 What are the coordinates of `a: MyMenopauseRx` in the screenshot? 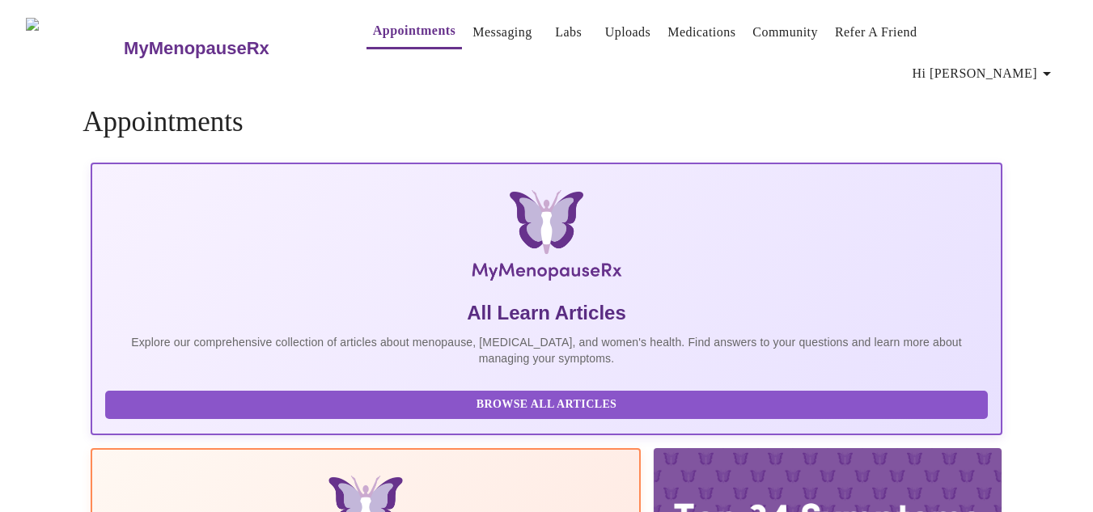 It's located at (228, 49).